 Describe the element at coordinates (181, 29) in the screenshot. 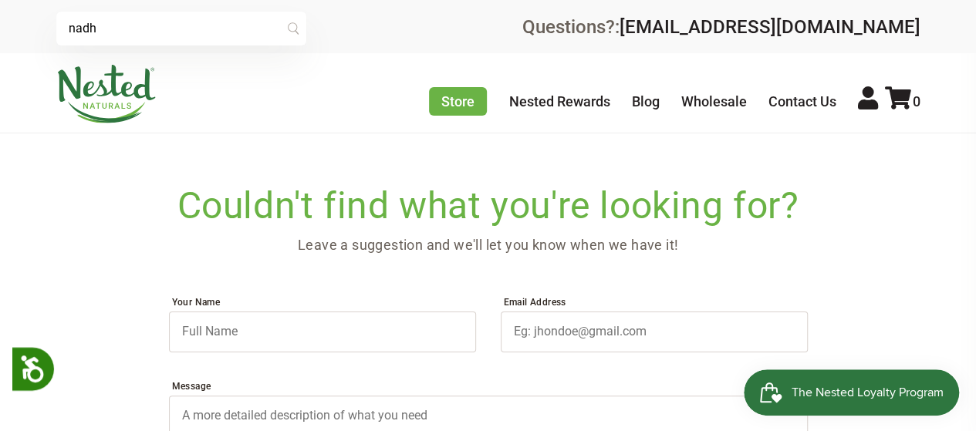

I see `input: Try "Sleeping"` at that location.